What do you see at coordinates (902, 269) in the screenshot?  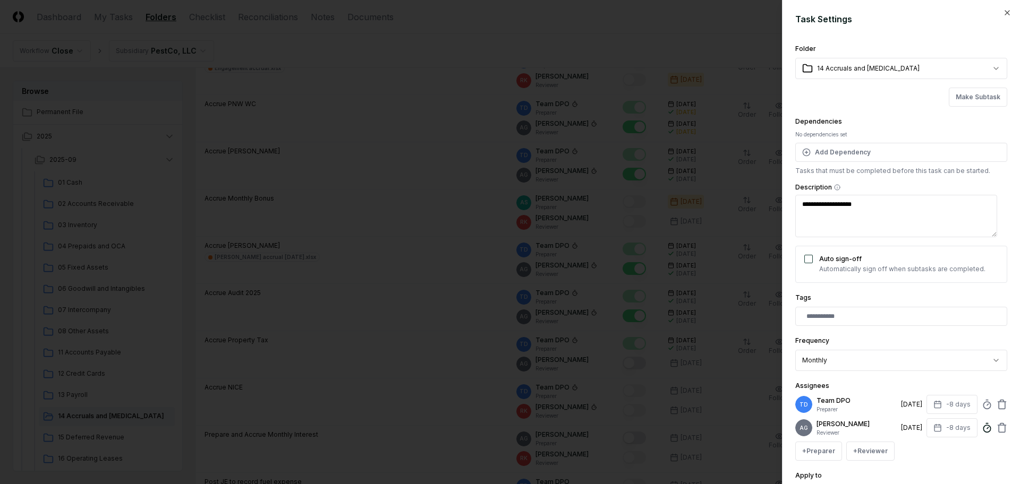 I see `p: Automatically sign off when subtasks are completed.` at bounding box center [902, 269].